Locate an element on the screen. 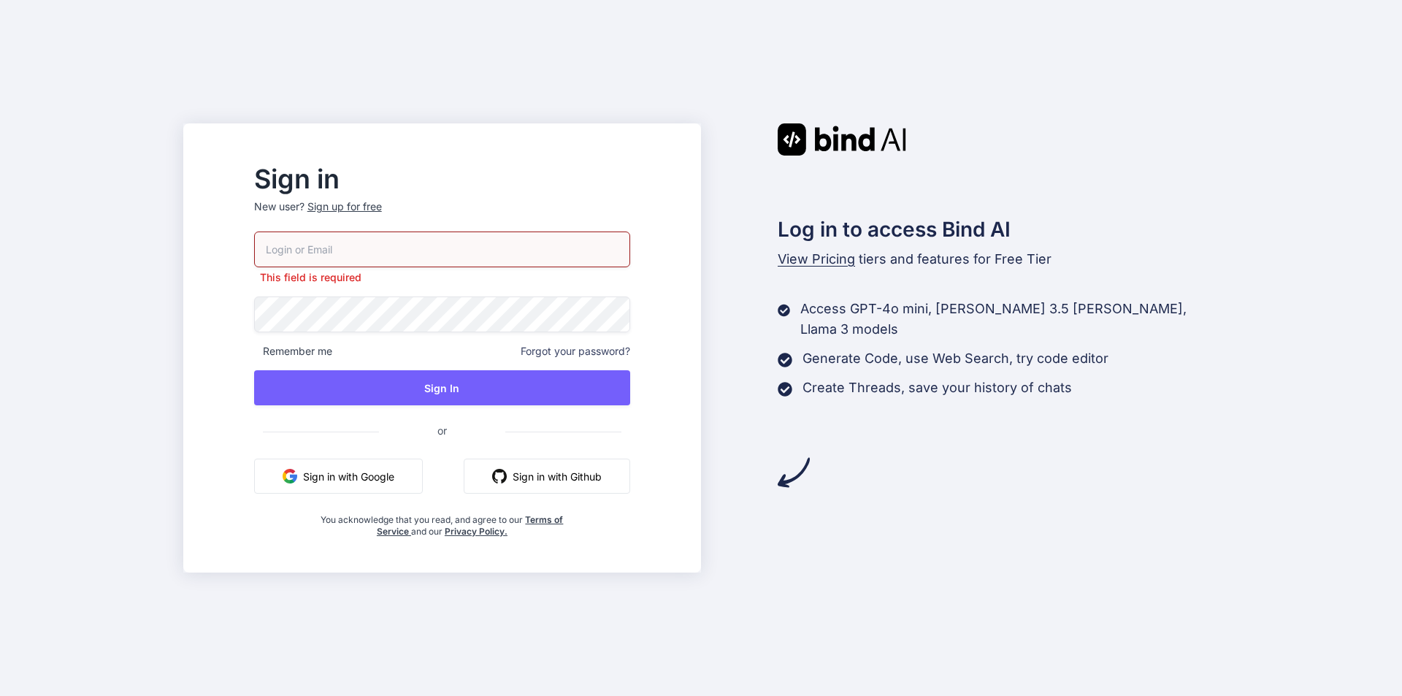 This screenshot has height=696, width=1402. button: Sign in with Github is located at coordinates (547, 476).